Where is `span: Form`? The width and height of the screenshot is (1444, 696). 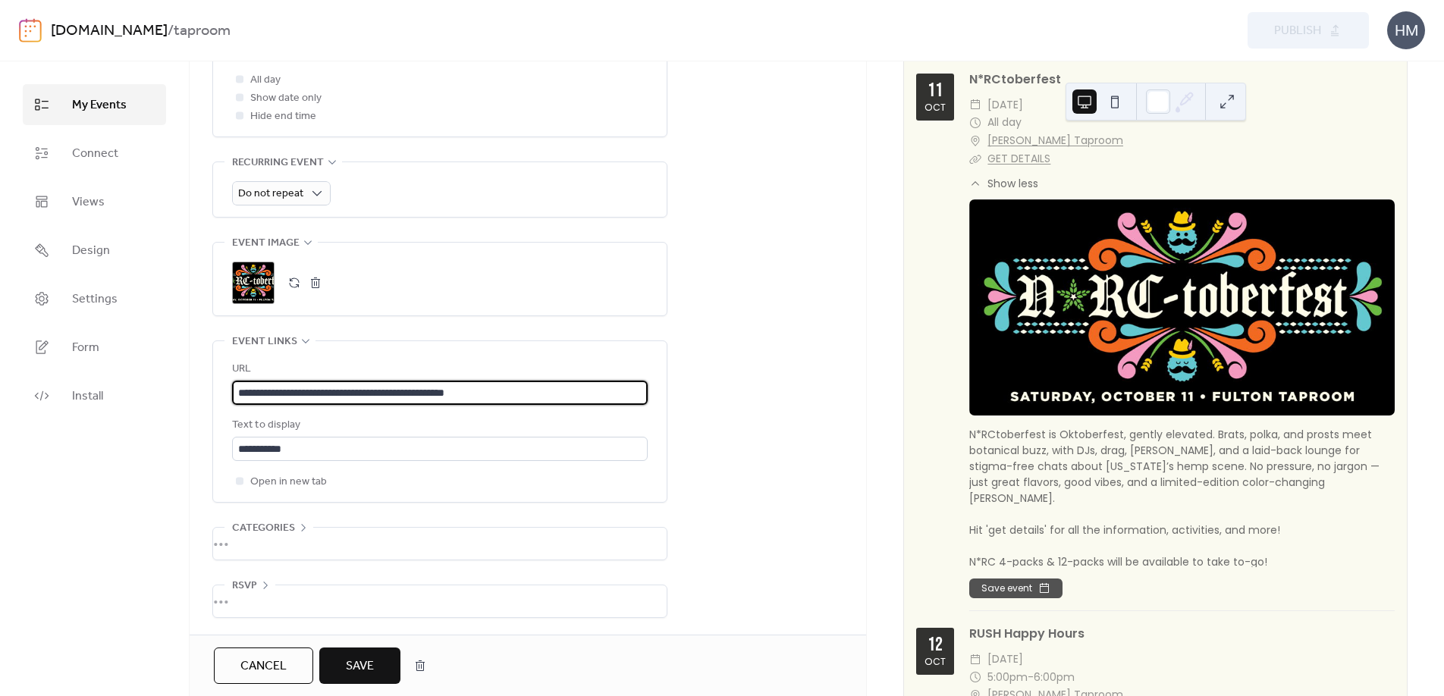 span: Form is located at coordinates (86, 348).